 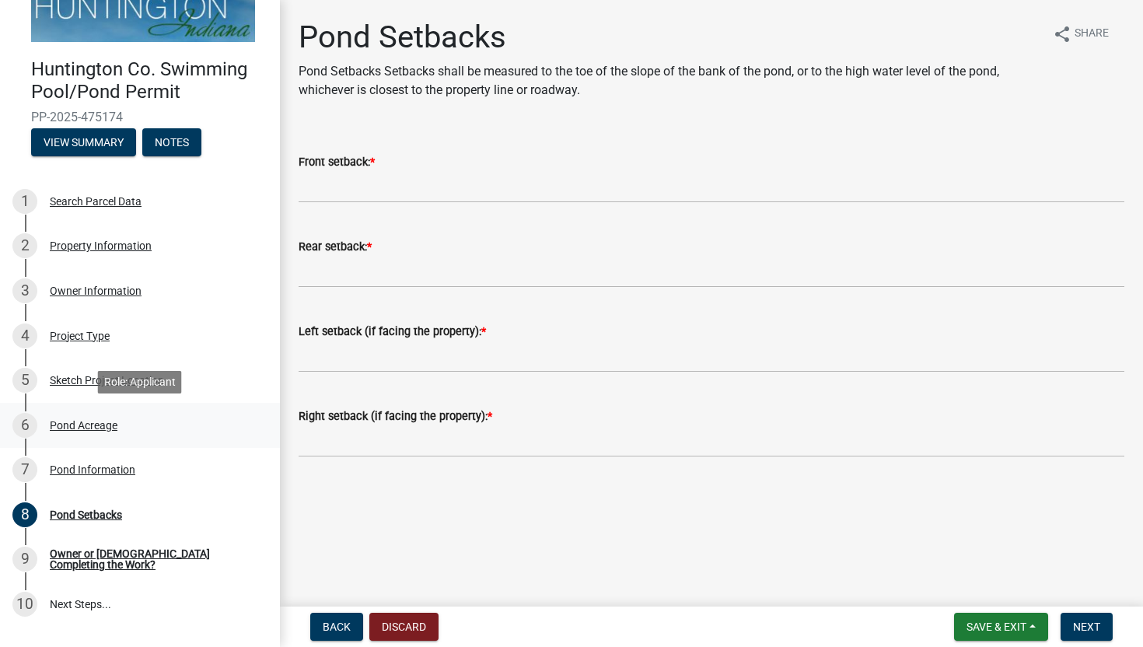 What do you see at coordinates (83, 425) in the screenshot?
I see `div: Pond Acreage` at bounding box center [83, 425].